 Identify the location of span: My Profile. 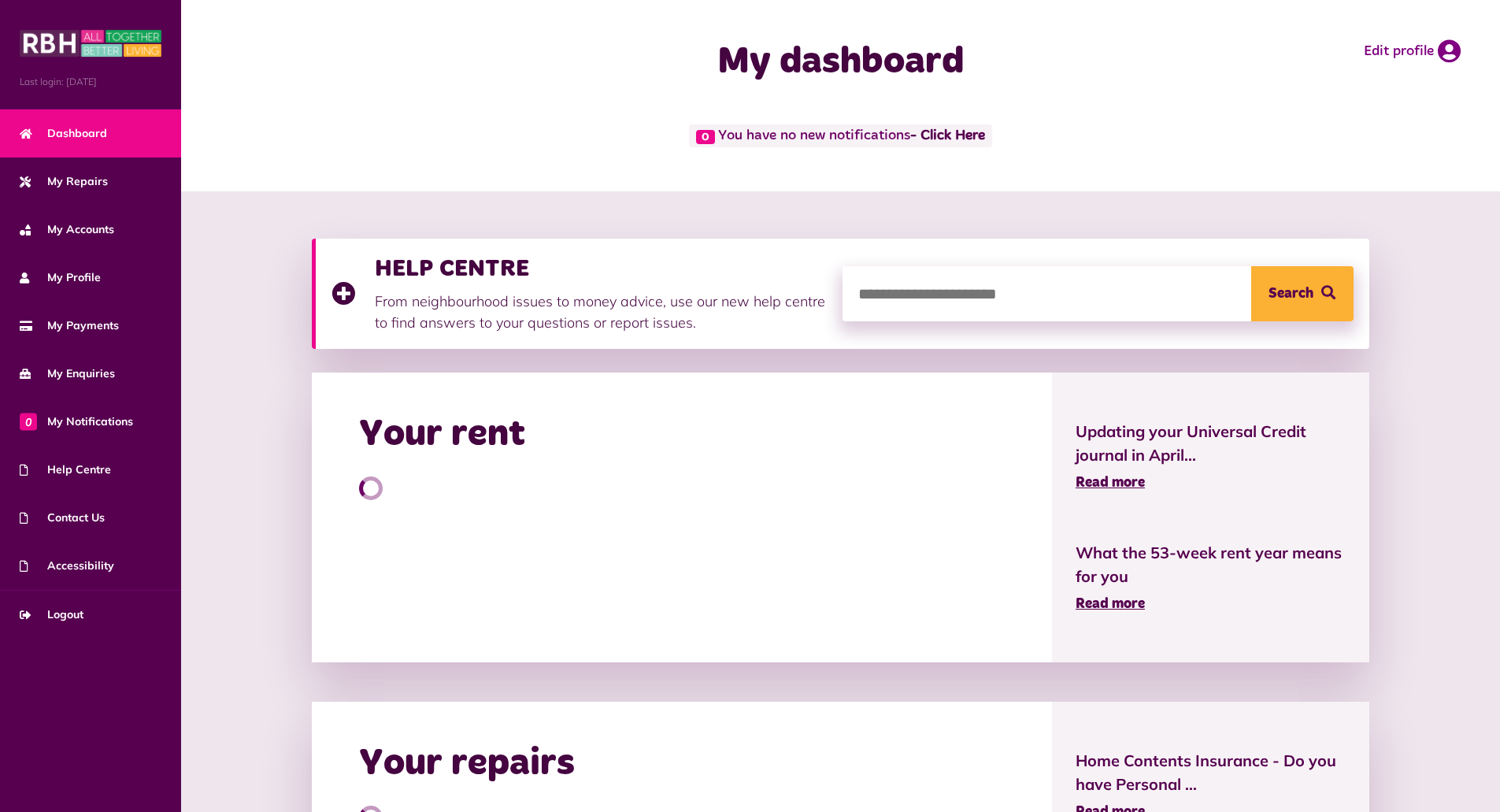
(60, 277).